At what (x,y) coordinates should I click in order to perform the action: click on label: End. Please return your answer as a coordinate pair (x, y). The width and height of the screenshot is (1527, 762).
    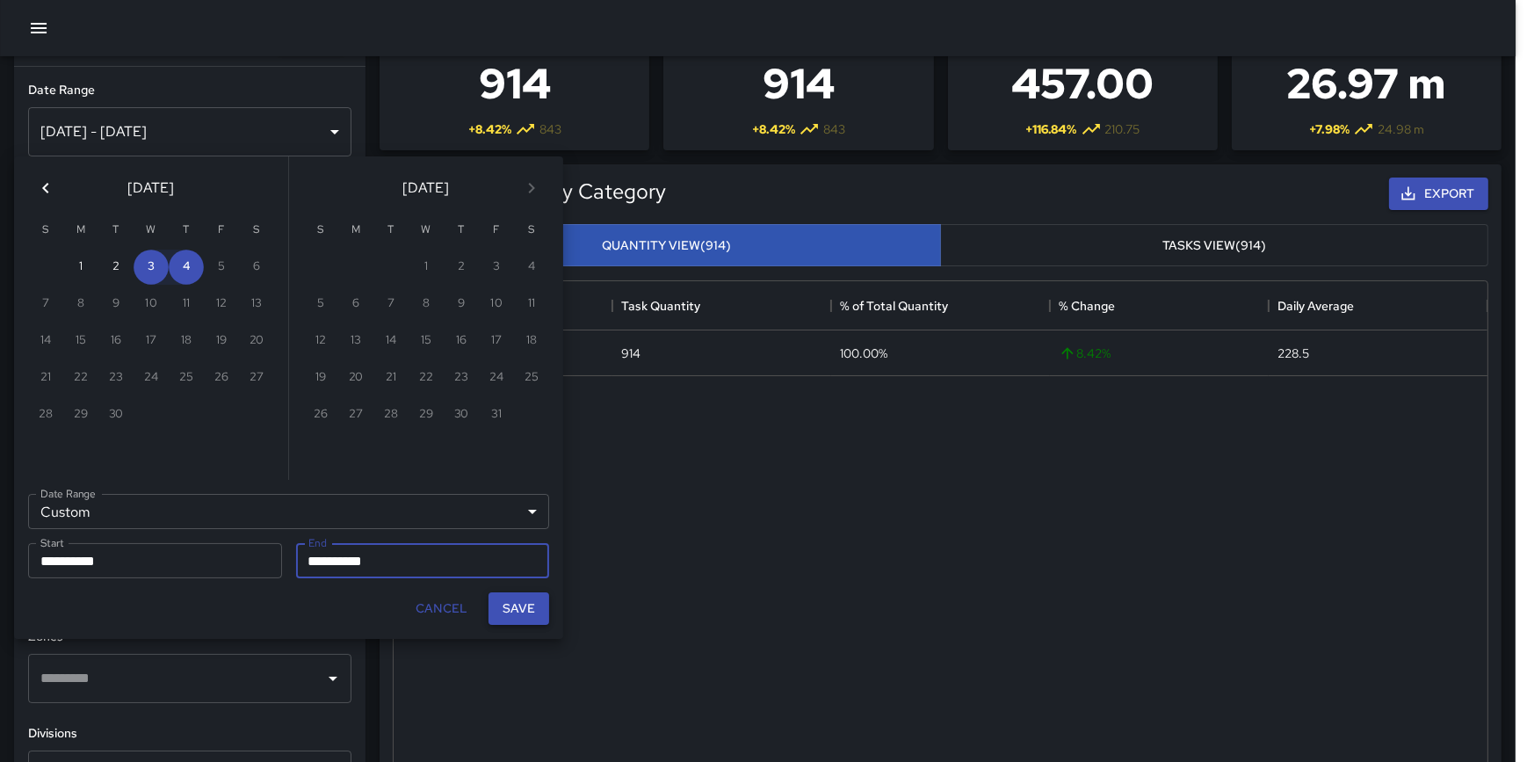
    Looking at the image, I should click on (317, 542).